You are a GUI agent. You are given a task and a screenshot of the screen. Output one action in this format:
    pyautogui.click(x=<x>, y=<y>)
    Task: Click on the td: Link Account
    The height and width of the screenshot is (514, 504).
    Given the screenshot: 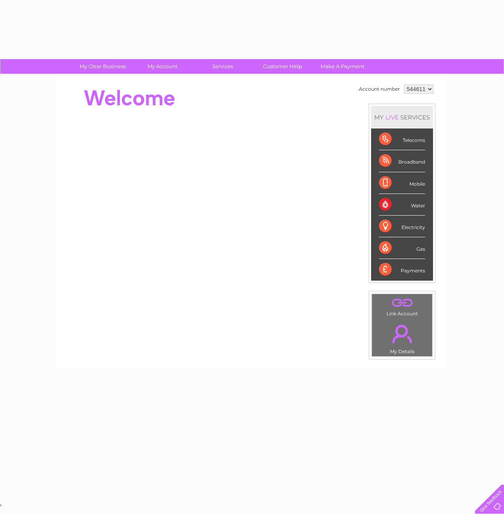 What is the action you would take?
    pyautogui.click(x=402, y=306)
    